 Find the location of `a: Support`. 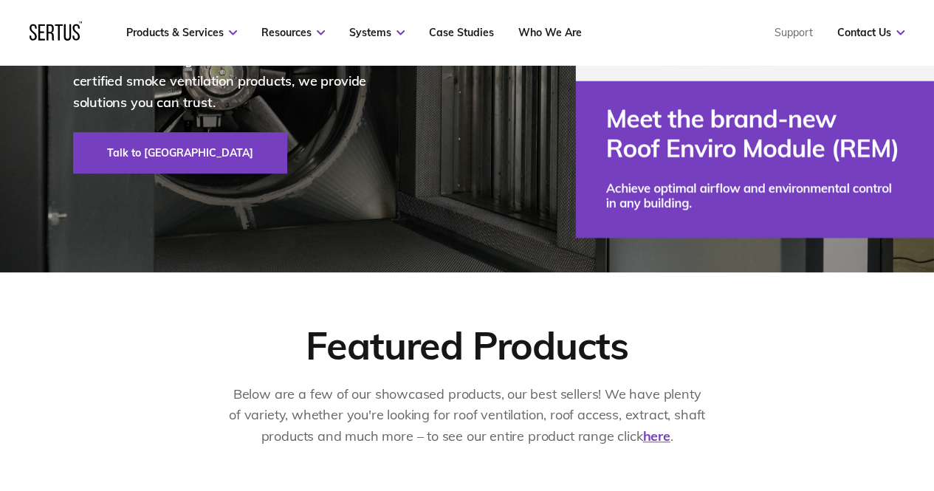

a: Support is located at coordinates (794, 32).